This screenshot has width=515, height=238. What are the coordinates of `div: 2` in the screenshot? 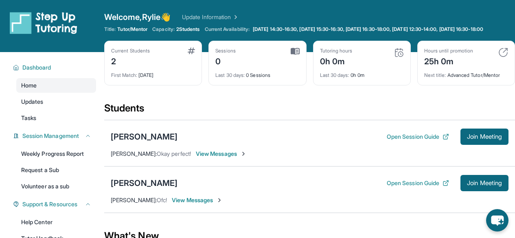 It's located at (130, 61).